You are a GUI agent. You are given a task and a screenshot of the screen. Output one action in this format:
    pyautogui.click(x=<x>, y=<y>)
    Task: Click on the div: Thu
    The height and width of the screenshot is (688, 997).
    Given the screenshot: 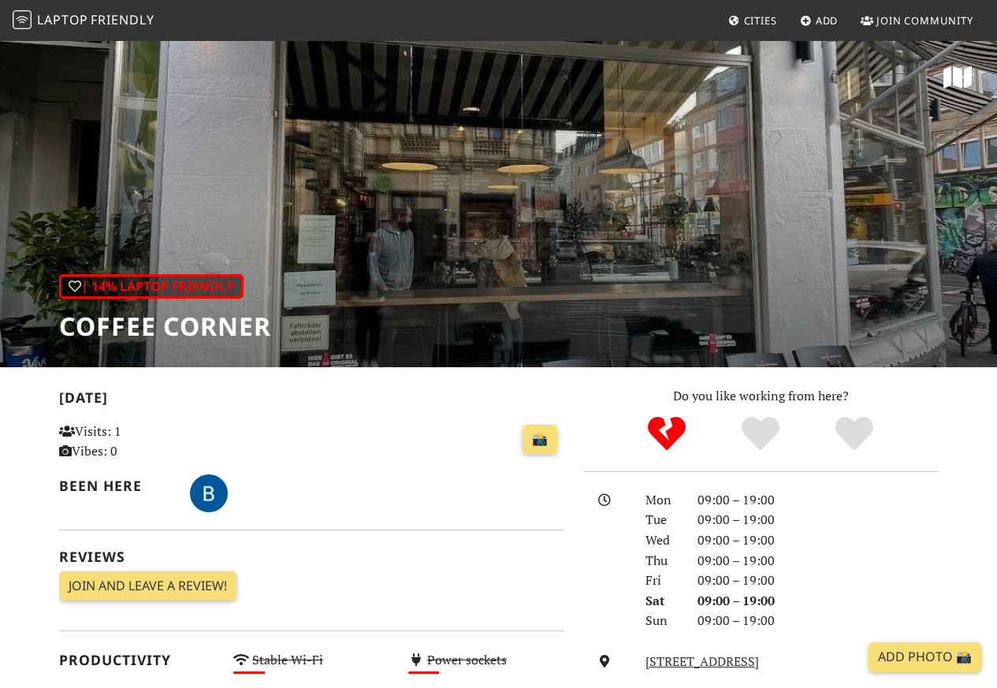 What is the action you would take?
    pyautogui.click(x=662, y=561)
    